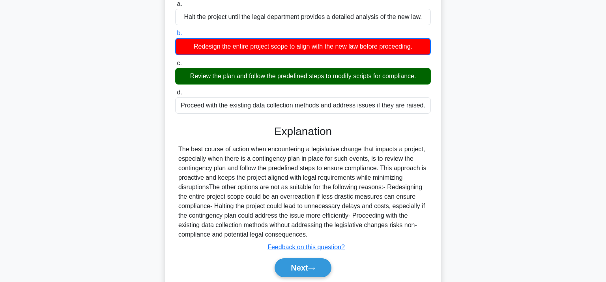 The height and width of the screenshot is (282, 606). Describe the element at coordinates (179, 33) in the screenshot. I see `span: b.` at that location.